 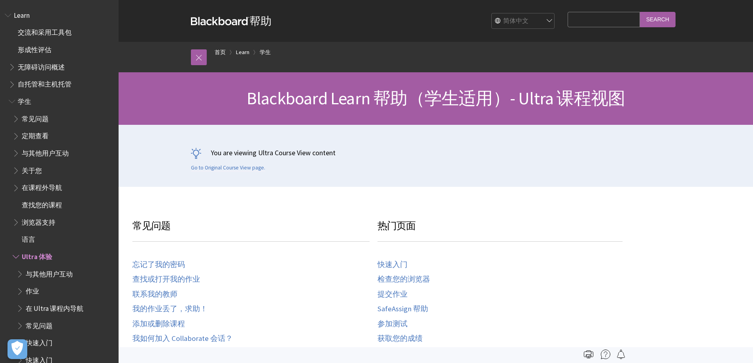 What do you see at coordinates (403, 309) in the screenshot?
I see `a: SafeAssign 帮助` at bounding box center [403, 309].